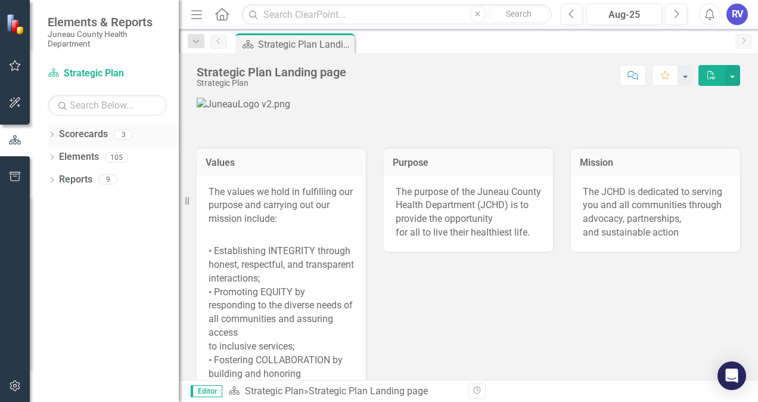 This screenshot has width=758, height=402. What do you see at coordinates (281, 163) in the screenshot?
I see `h3: Values` at bounding box center [281, 163].